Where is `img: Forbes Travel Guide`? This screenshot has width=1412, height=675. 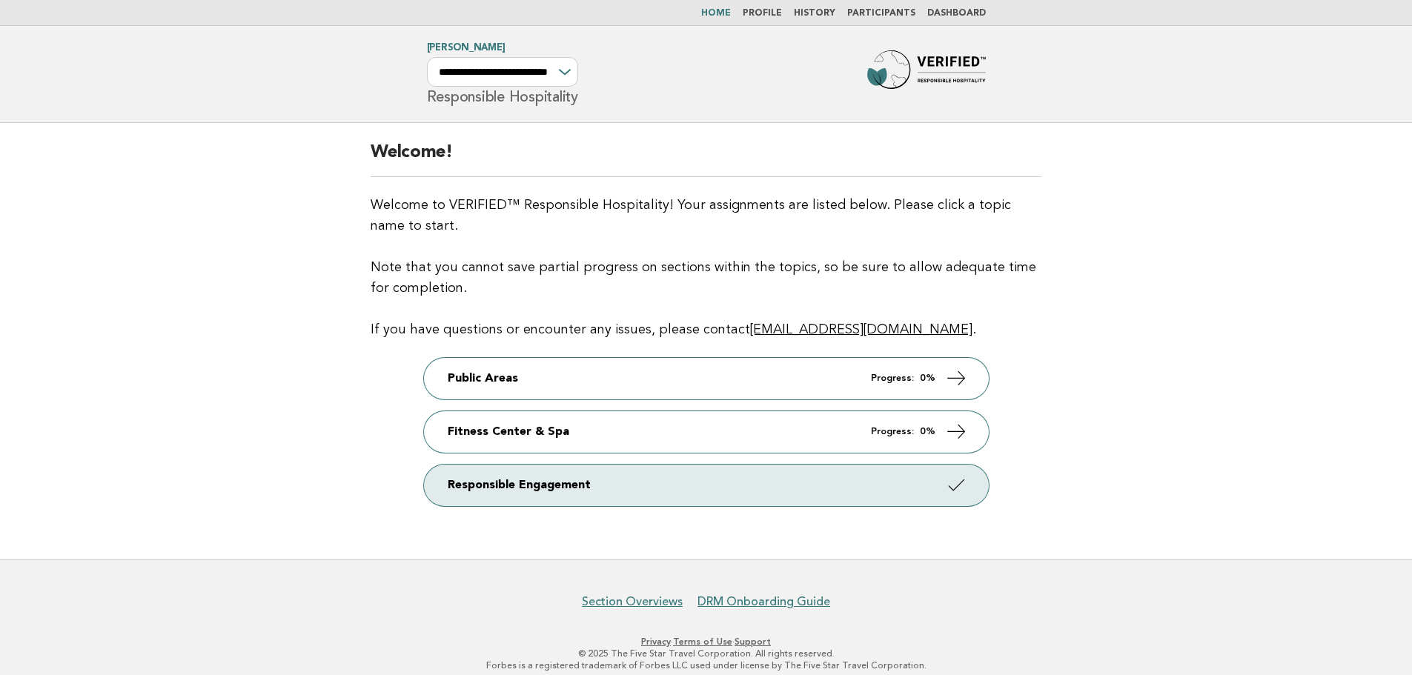
img: Forbes Travel Guide is located at coordinates (927, 74).